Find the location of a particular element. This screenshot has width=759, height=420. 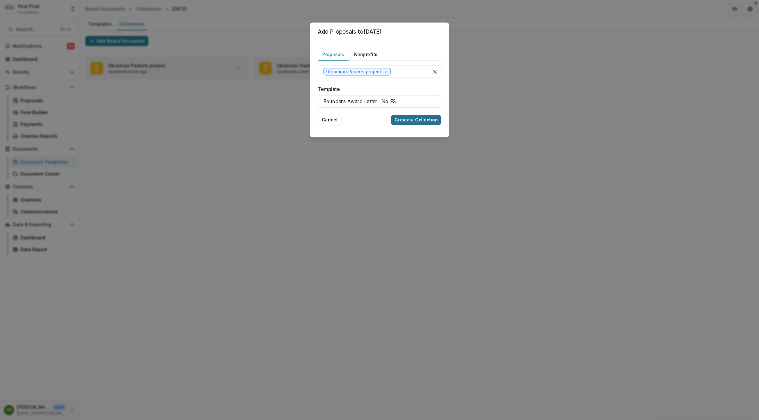

div: Clear selected options is located at coordinates (435, 72).